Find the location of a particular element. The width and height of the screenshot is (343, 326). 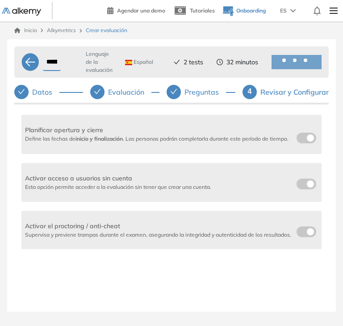

span: ES is located at coordinates (283, 11).